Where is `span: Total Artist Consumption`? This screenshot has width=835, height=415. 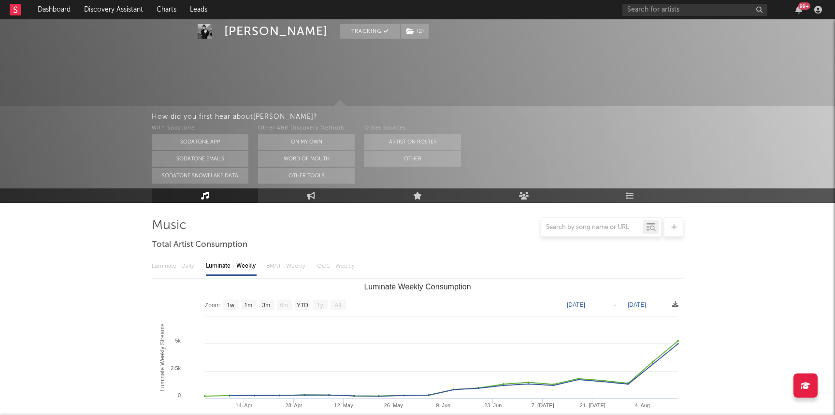
span: Total Artist Consumption is located at coordinates (199, 245).